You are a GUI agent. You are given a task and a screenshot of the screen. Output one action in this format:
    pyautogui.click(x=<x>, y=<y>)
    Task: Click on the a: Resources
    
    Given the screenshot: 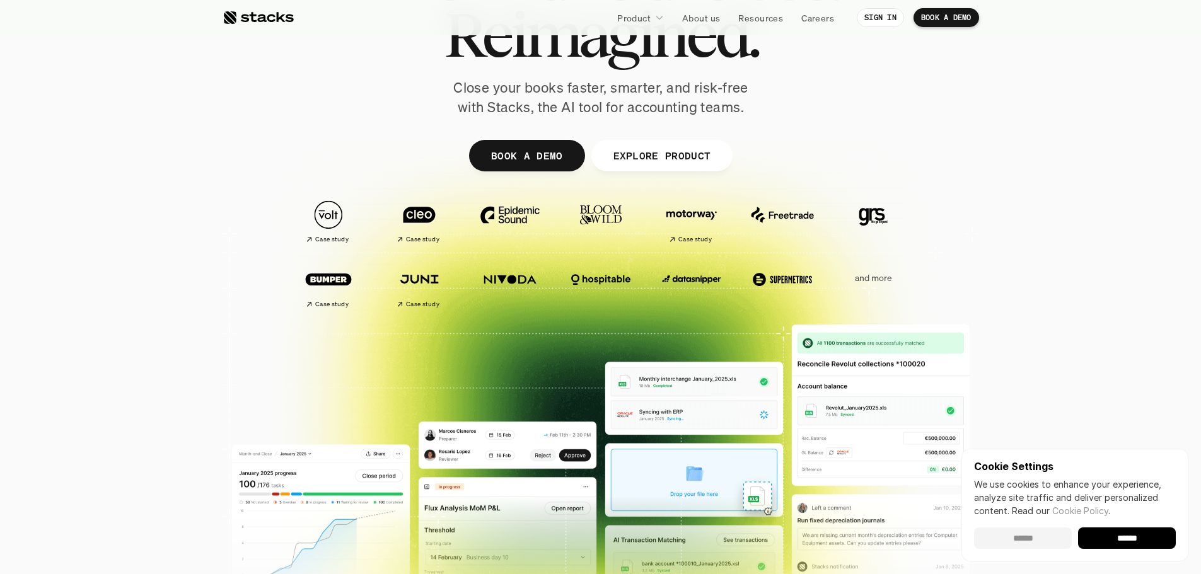 What is the action you would take?
    pyautogui.click(x=760, y=18)
    